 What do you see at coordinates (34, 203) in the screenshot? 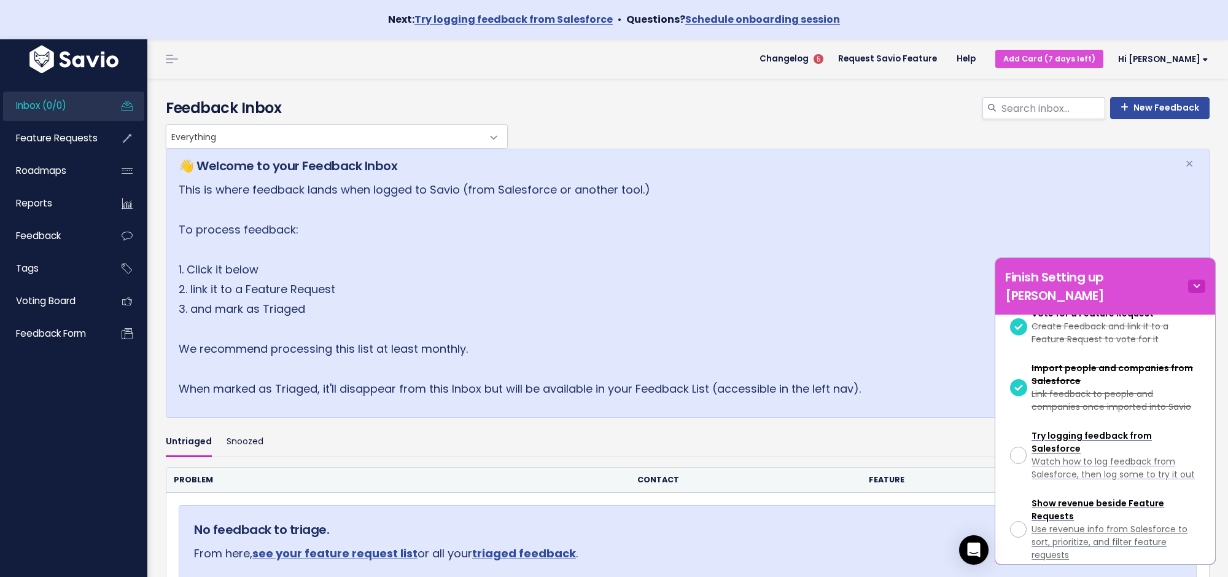
I see `span: Reports` at bounding box center [34, 203].